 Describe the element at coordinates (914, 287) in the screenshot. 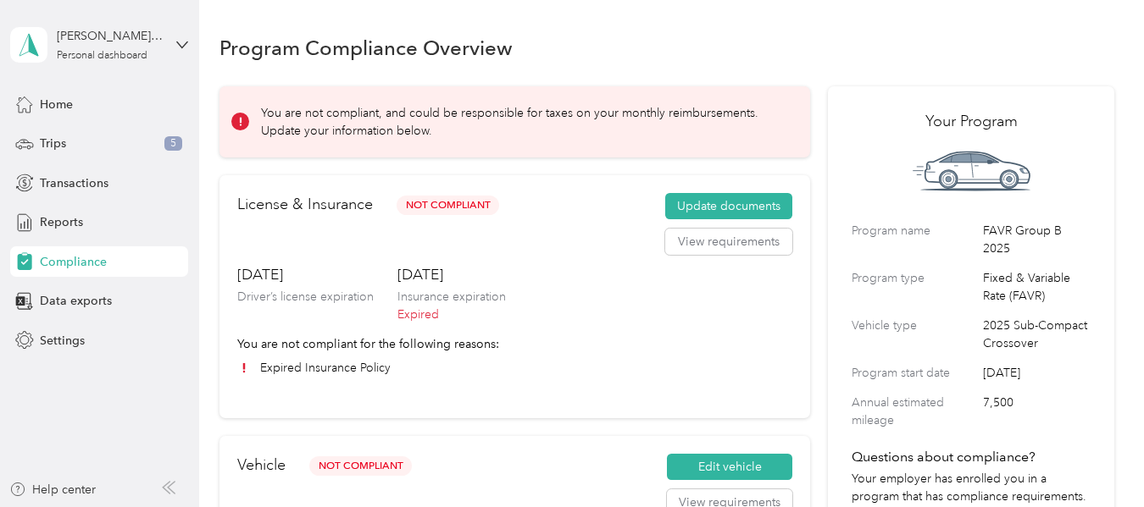

I see `label: Program type` at that location.